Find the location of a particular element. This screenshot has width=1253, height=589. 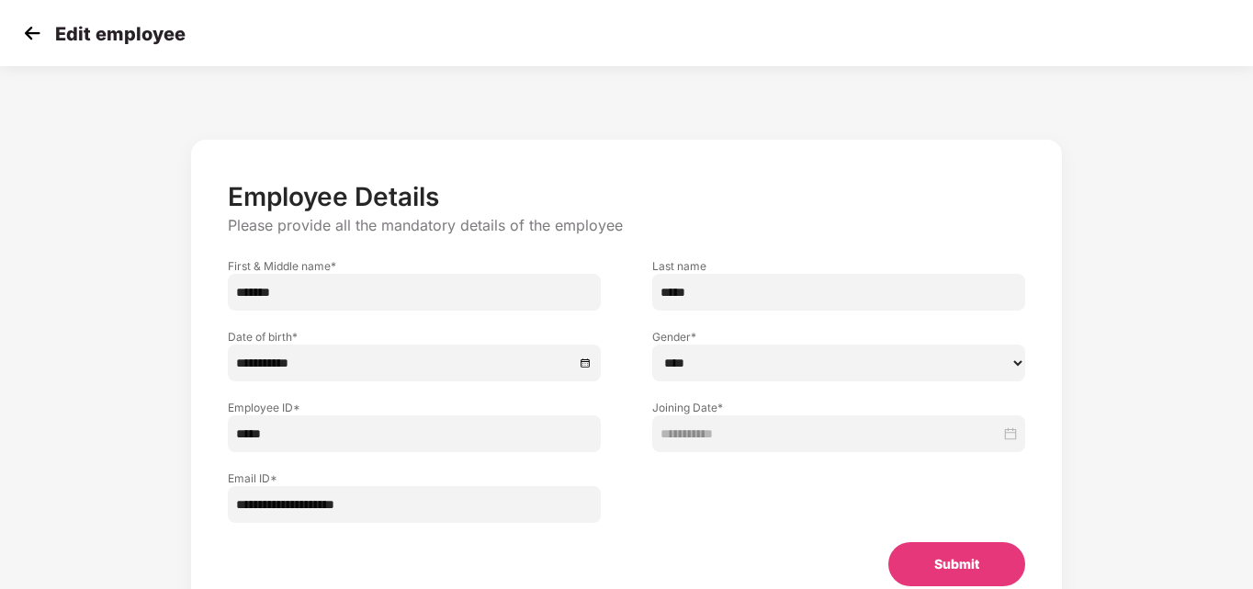

img: svg+xml;base64,PHN2ZyB4bWxucz0iaHR0cDovL3d3dy53My5vcmcvMjAwMC9zdmciIHdpZHRoPSIzMCIgaGVpZ2h0PSIzMC... is located at coordinates (32, 33).